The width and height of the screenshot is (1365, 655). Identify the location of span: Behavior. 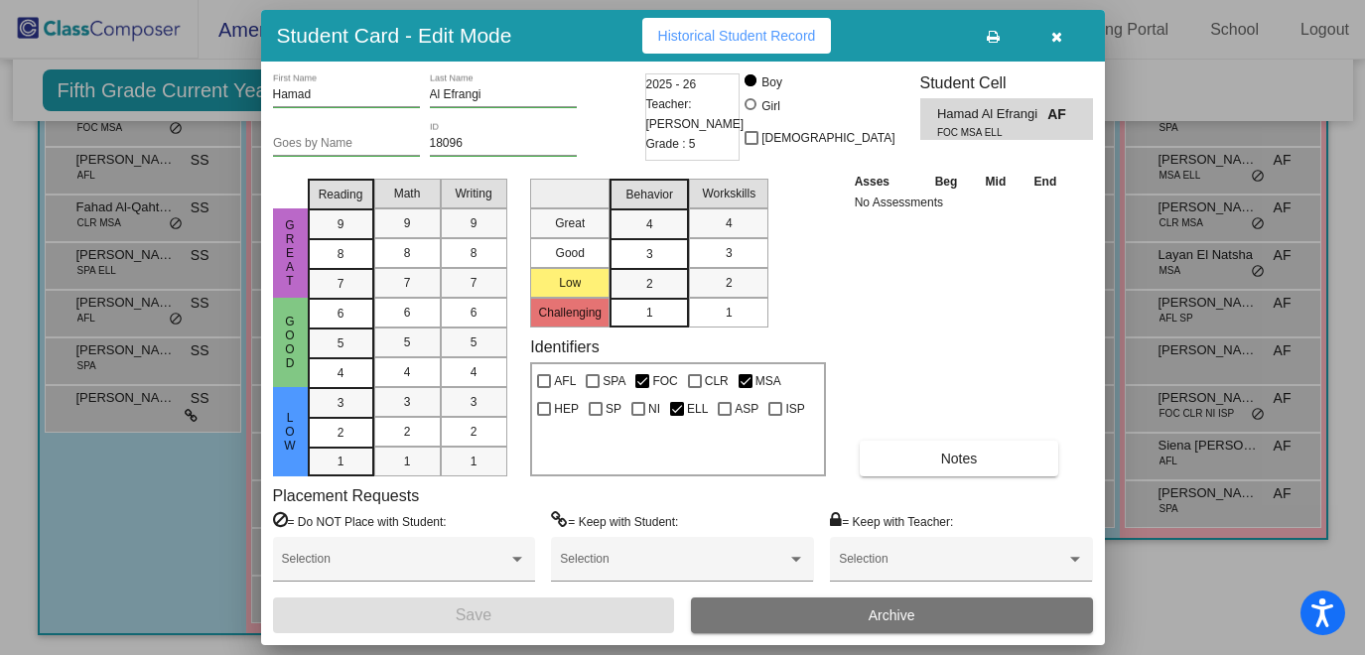
(649, 195).